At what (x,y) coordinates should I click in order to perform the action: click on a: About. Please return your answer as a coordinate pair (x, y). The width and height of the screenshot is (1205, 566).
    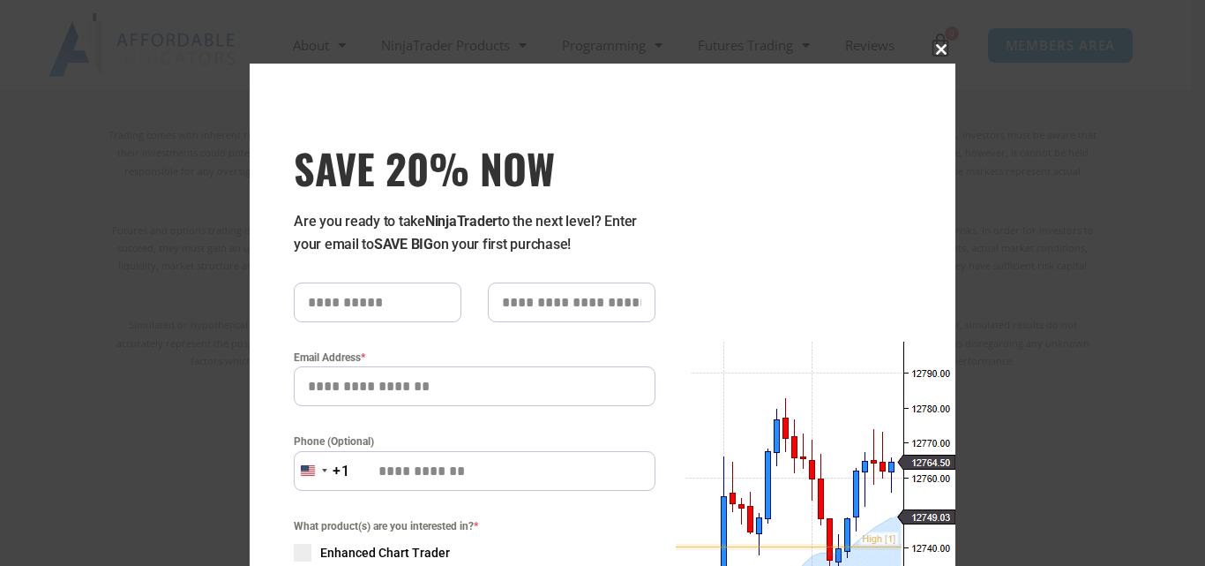
    Looking at the image, I should click on (319, 45).